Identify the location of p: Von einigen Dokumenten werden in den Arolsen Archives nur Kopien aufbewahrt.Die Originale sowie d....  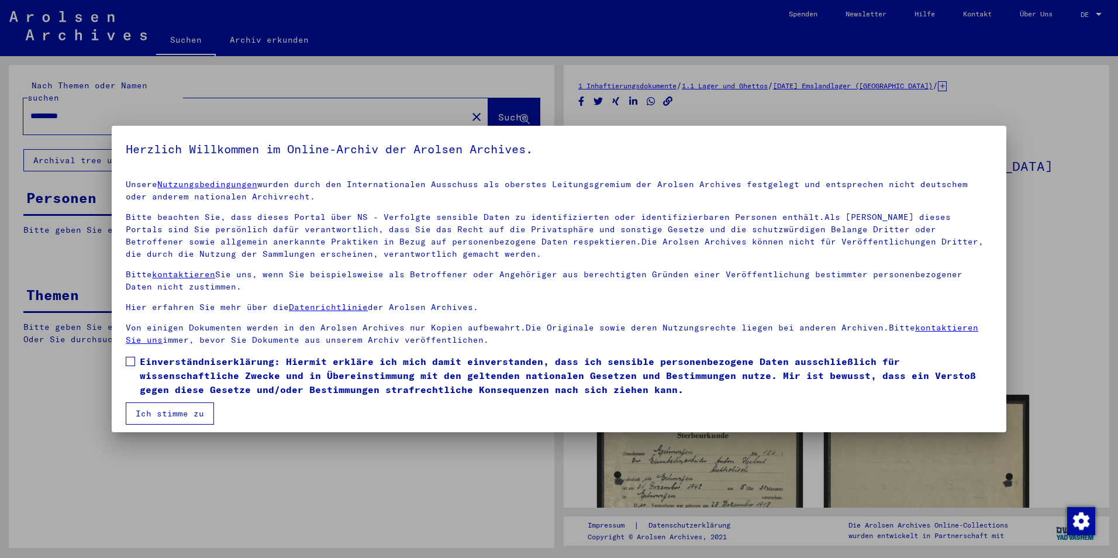
(559, 334).